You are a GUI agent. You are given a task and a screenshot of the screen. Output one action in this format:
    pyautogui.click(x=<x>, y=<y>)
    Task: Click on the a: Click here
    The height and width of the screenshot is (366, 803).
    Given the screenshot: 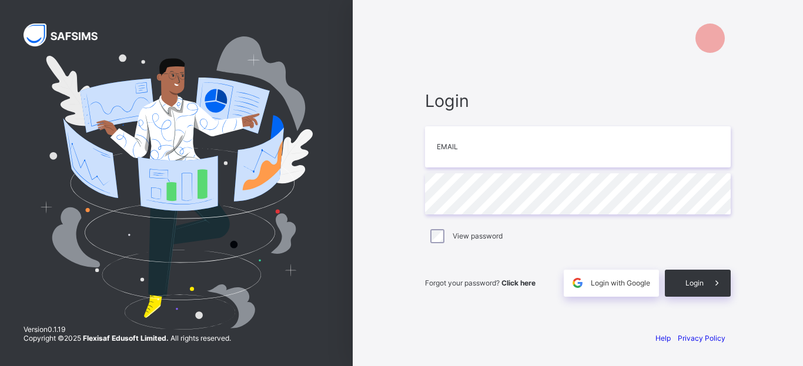 What is the action you would take?
    pyautogui.click(x=518, y=283)
    